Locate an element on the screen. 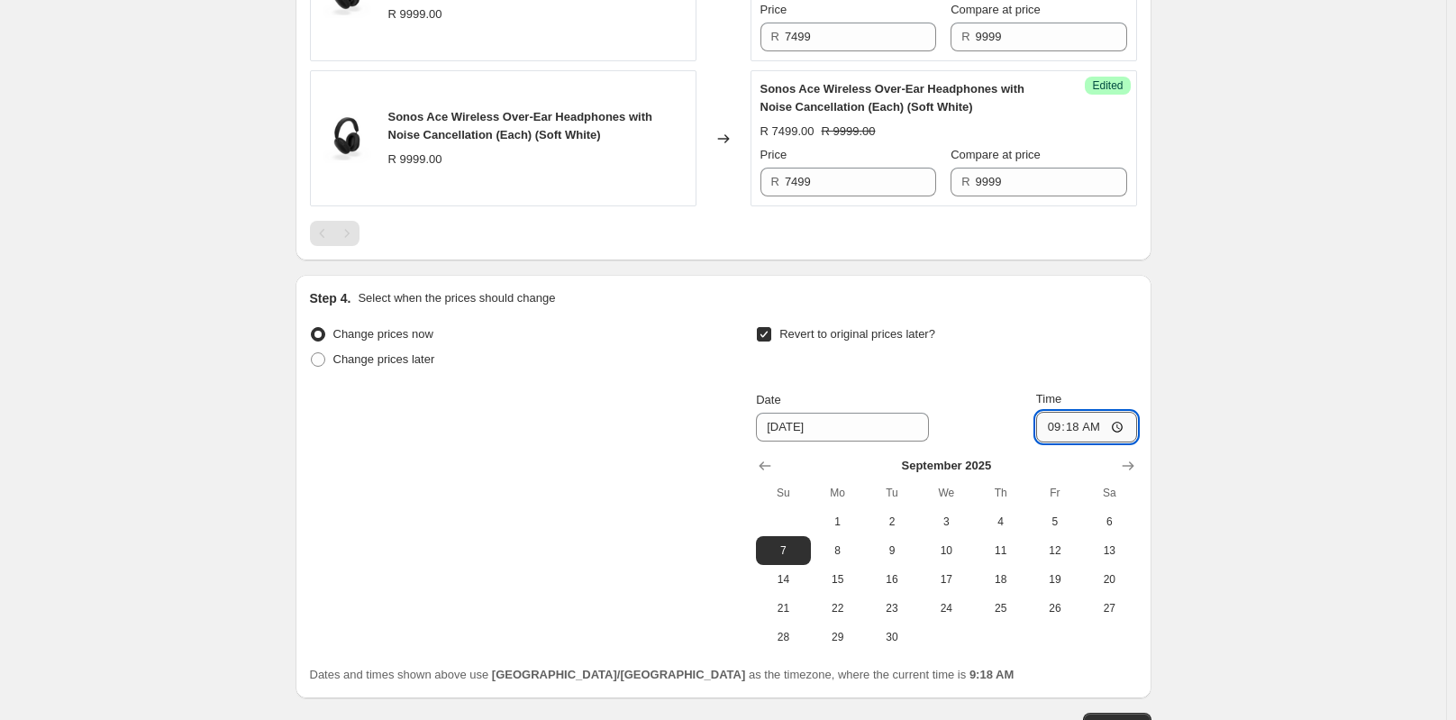 The height and width of the screenshot is (720, 1456). span: 18 is located at coordinates (1000, 579).